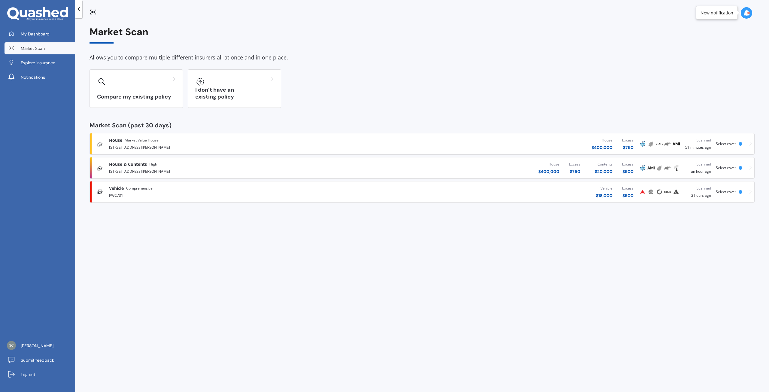  What do you see at coordinates (28, 375) in the screenshot?
I see `span: Log out` at bounding box center [28, 375].